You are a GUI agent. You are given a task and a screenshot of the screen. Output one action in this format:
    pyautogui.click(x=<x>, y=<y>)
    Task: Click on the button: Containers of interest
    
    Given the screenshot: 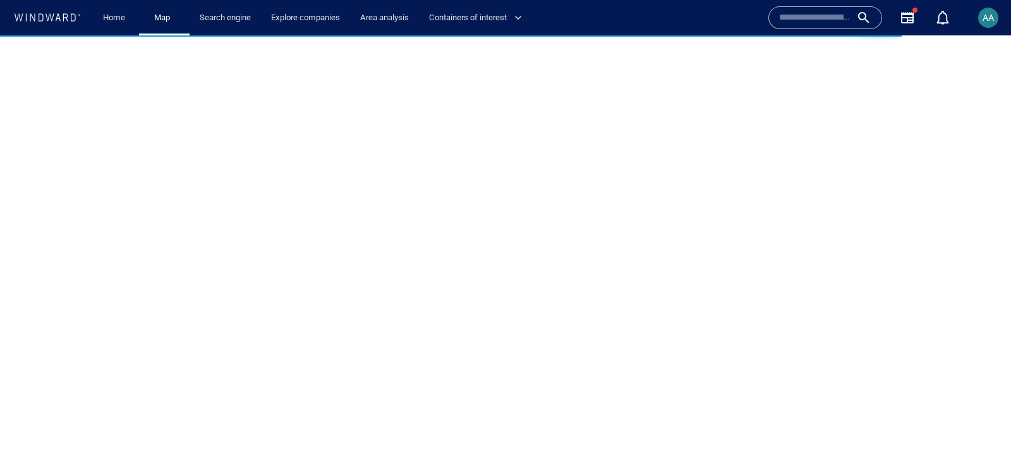 What is the action you would take?
    pyautogui.click(x=478, y=18)
    